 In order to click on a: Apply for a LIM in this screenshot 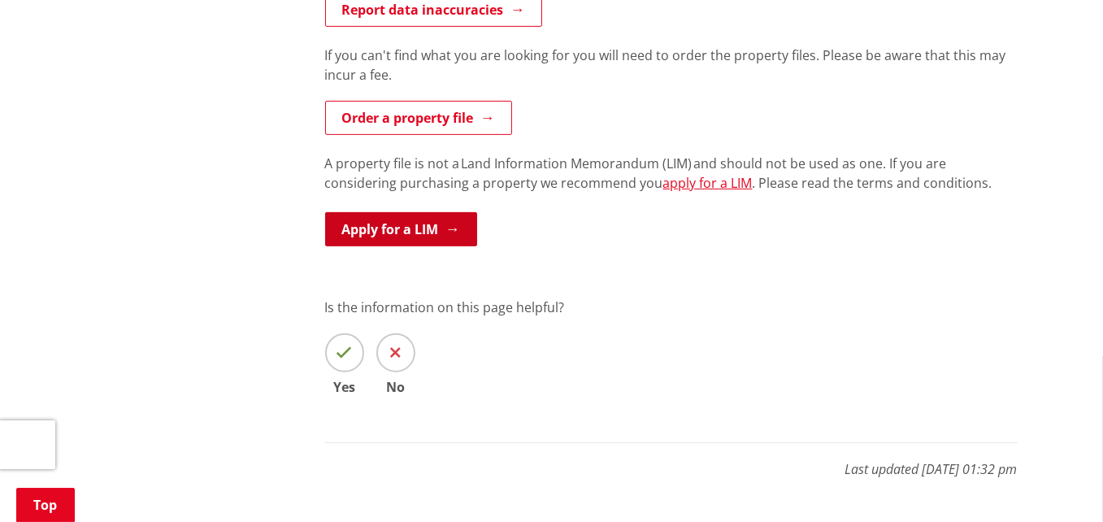, I will do `click(401, 229)`.